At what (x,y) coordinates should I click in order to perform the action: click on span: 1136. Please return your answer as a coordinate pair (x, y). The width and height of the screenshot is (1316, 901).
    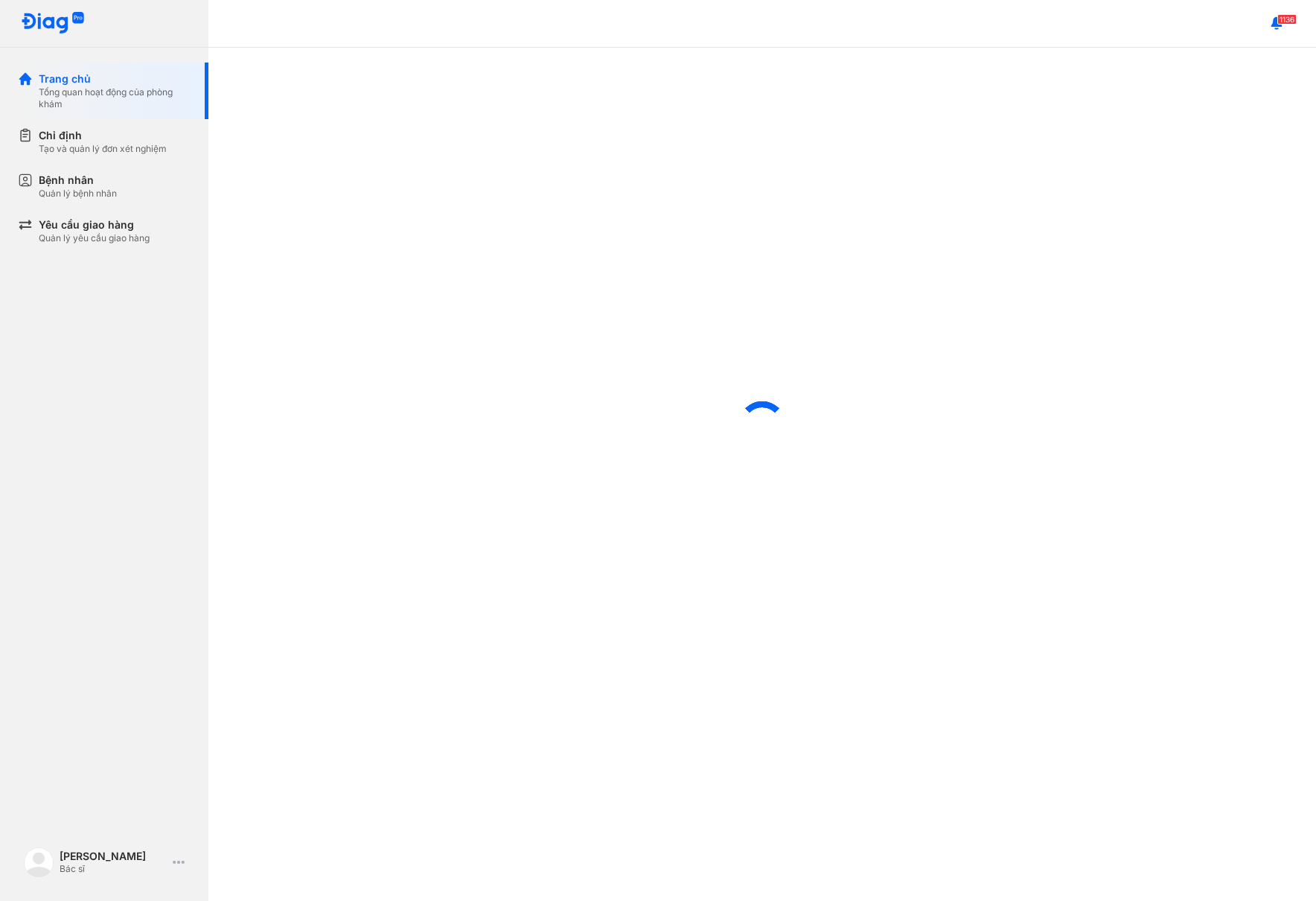
    Looking at the image, I should click on (1287, 20).